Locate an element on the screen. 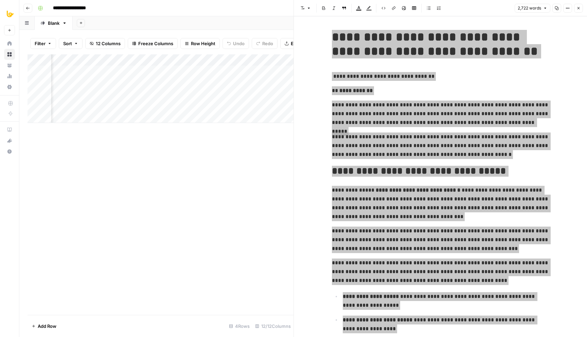  a: Usage is located at coordinates (10, 76).